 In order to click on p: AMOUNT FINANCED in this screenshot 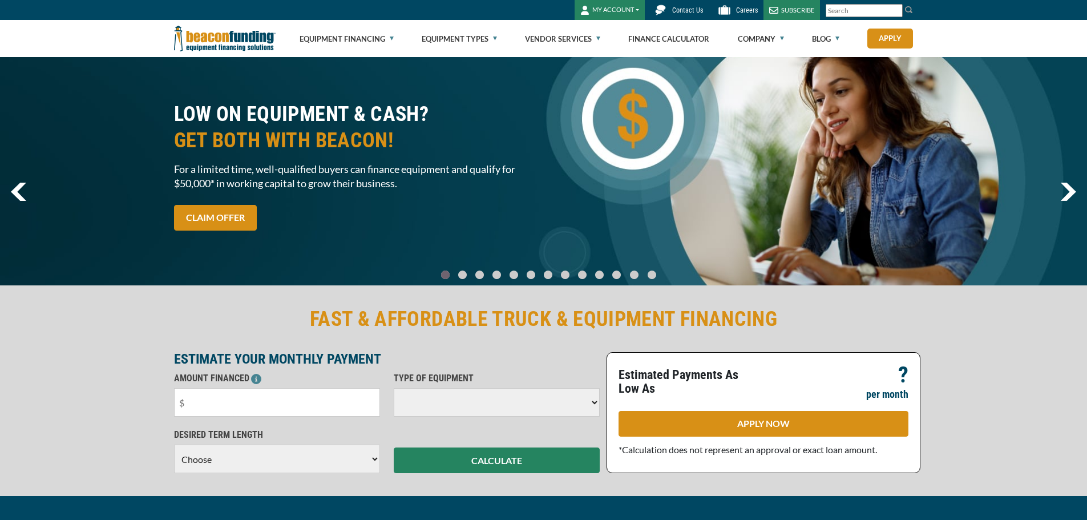, I will do `click(277, 378)`.